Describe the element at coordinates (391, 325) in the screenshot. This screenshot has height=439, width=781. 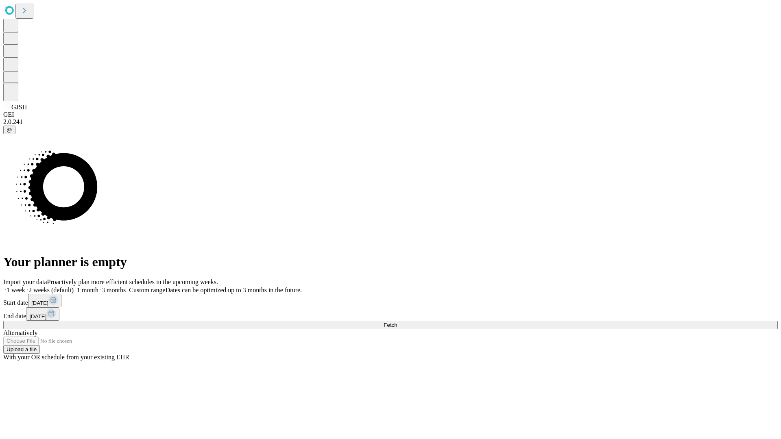
I see `button: Fetch` at that location.